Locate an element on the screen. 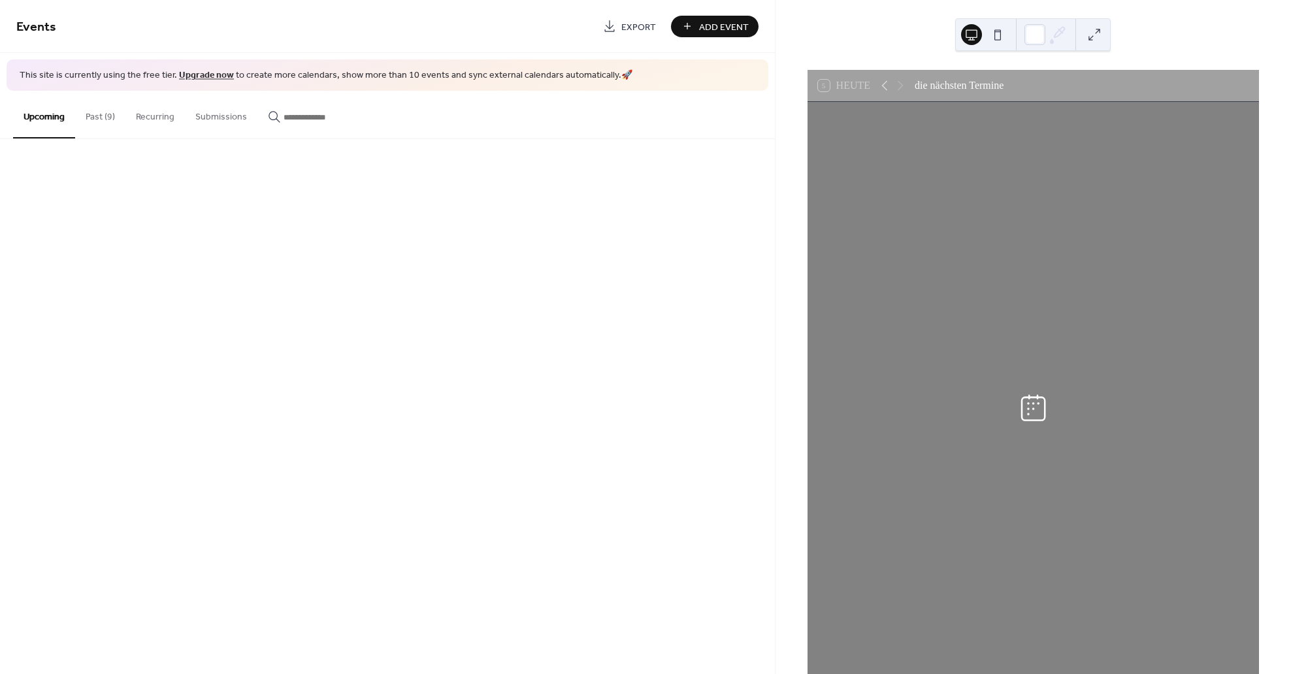  span: This site is currently using the free tier. to create more calendars, show more than 10 events an... is located at coordinates (326, 76).